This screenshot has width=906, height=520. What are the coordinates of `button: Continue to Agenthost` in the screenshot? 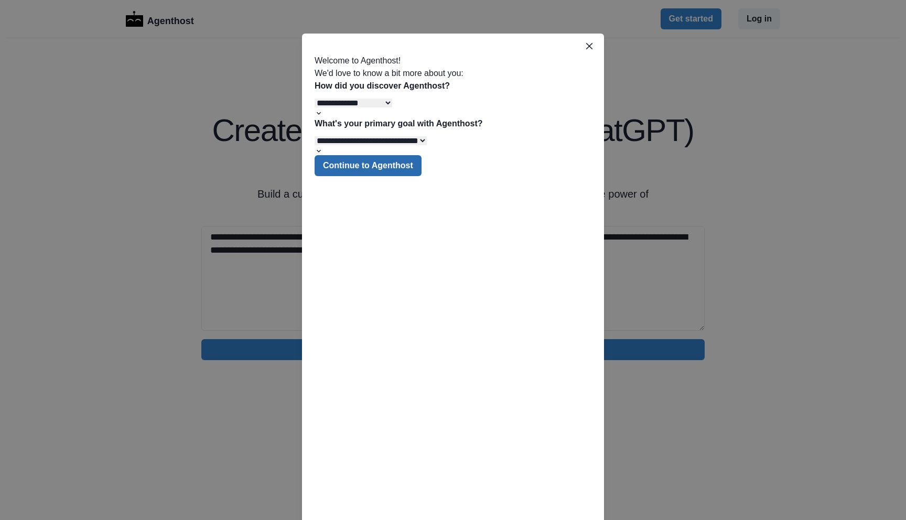 It's located at (368, 166).